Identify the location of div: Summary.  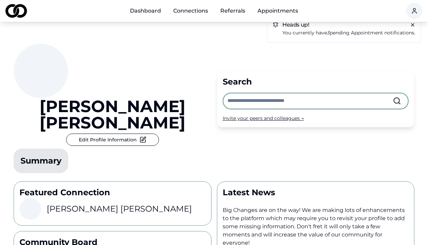
(41, 161).